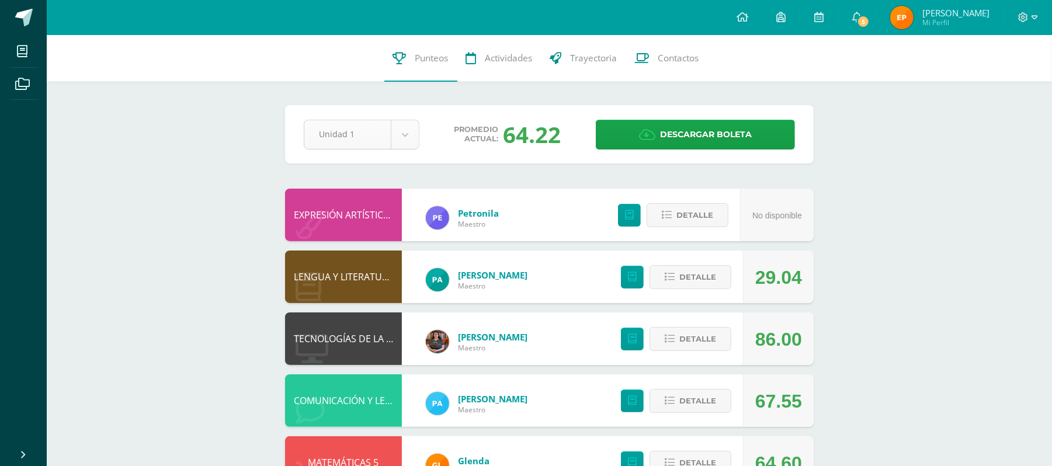  I want to click on div: LENGUA Y LITERATURA 5, so click(344, 277).